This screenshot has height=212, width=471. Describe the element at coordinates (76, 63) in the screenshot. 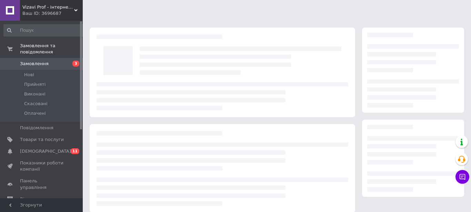

I see `span: 3` at that location.